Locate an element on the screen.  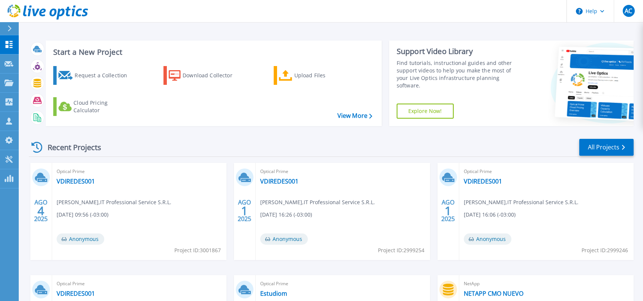
span: 4 is located at coordinates (41, 210).